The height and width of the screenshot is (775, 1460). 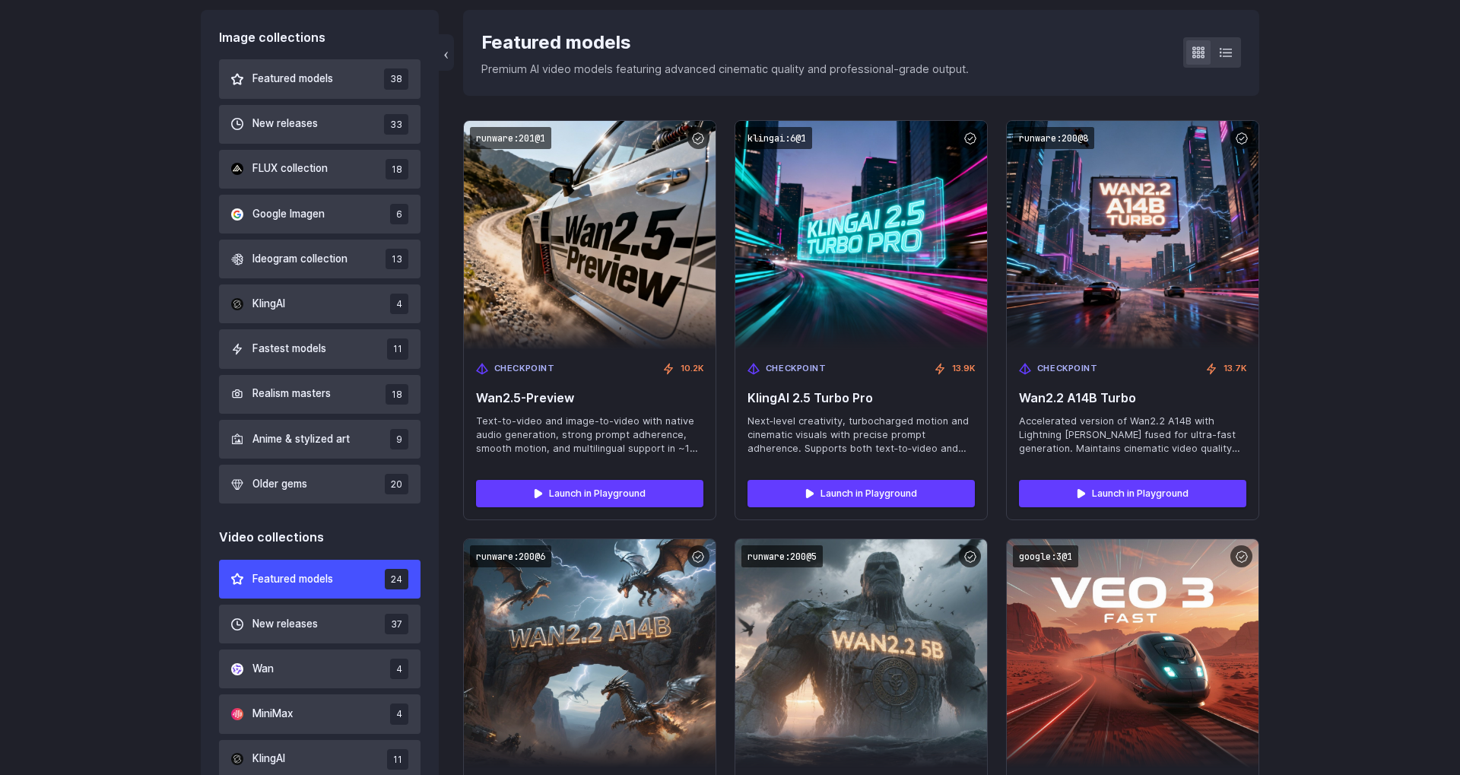 I want to click on div: Image collections, so click(x=319, y=38).